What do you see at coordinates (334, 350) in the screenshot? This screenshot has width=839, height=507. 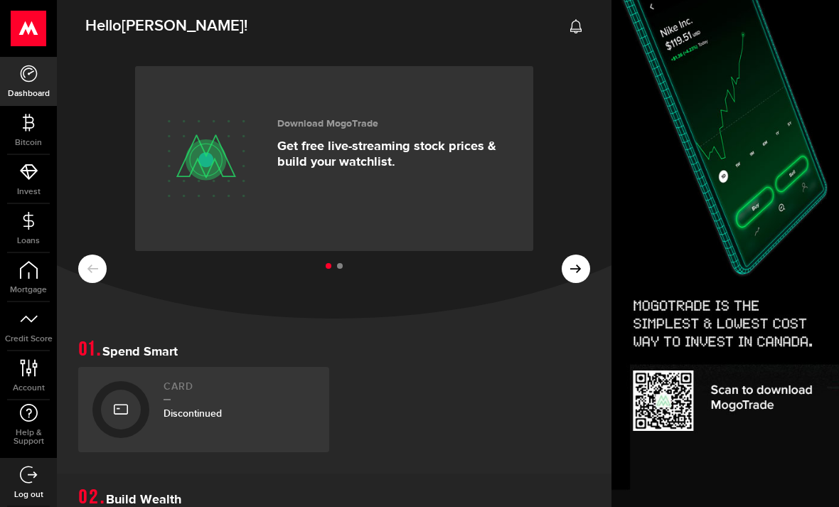 I see `h1: Spend Smart` at bounding box center [334, 350].